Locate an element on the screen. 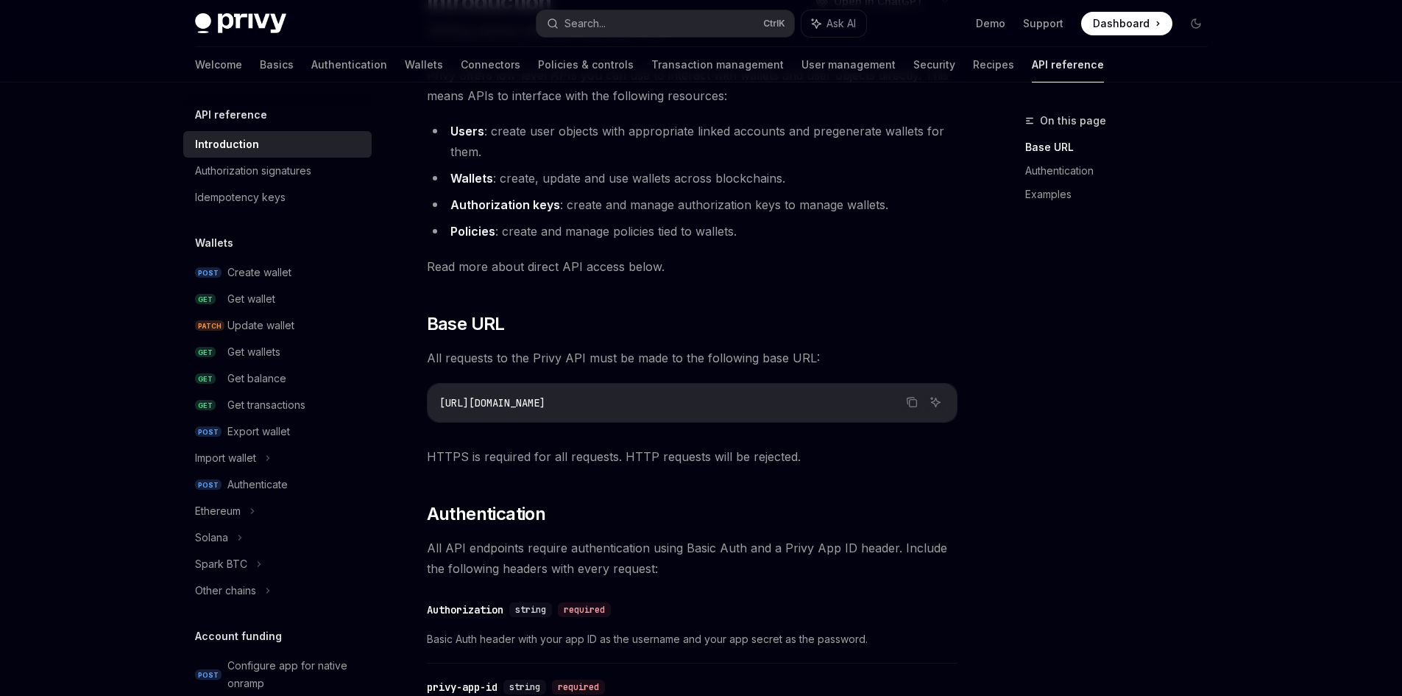 The height and width of the screenshot is (696, 1402). li: : create, update and use wallets across blockchains. is located at coordinates (692, 178).